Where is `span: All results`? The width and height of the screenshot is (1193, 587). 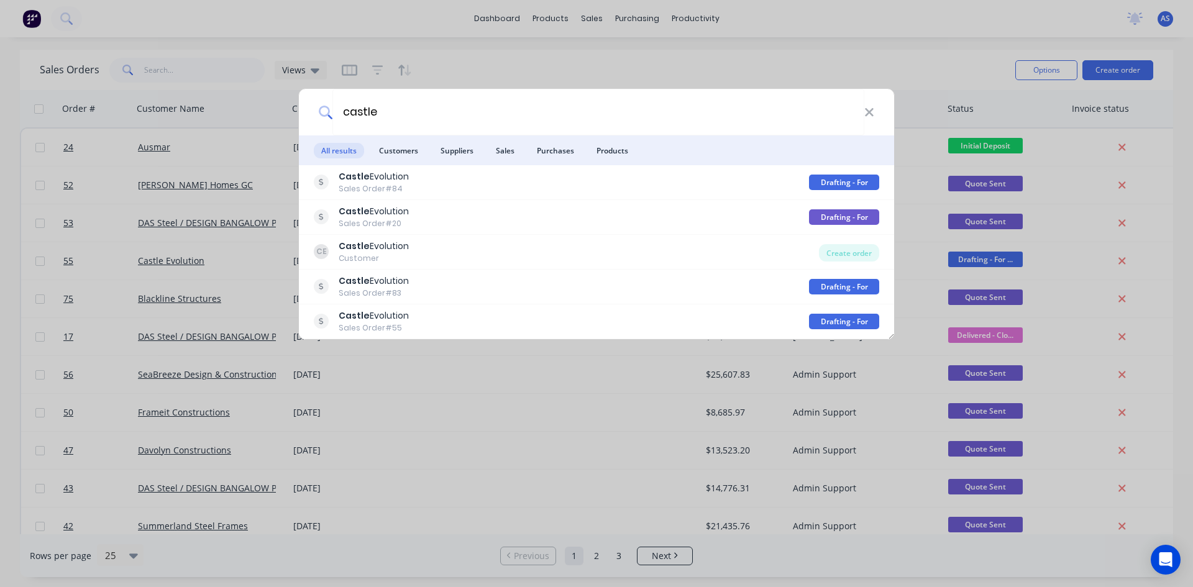 span: All results is located at coordinates (339, 150).